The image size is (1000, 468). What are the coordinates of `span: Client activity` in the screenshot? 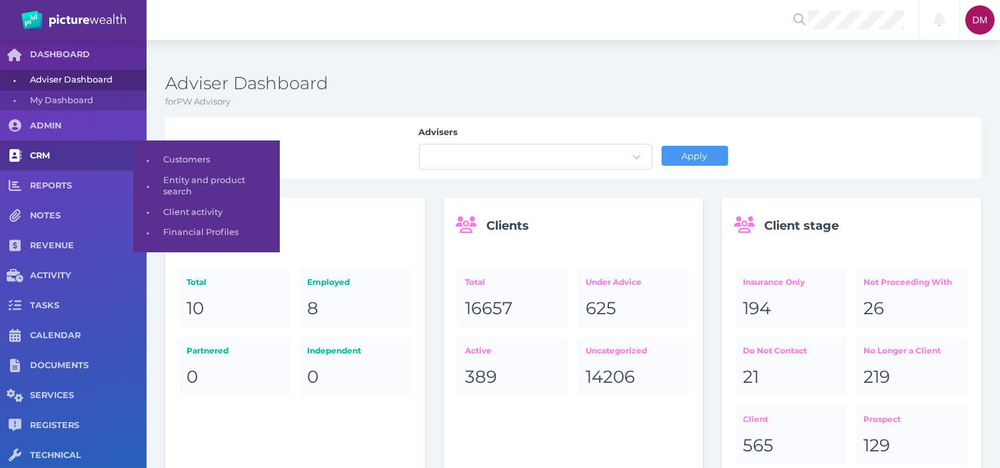 It's located at (219, 213).